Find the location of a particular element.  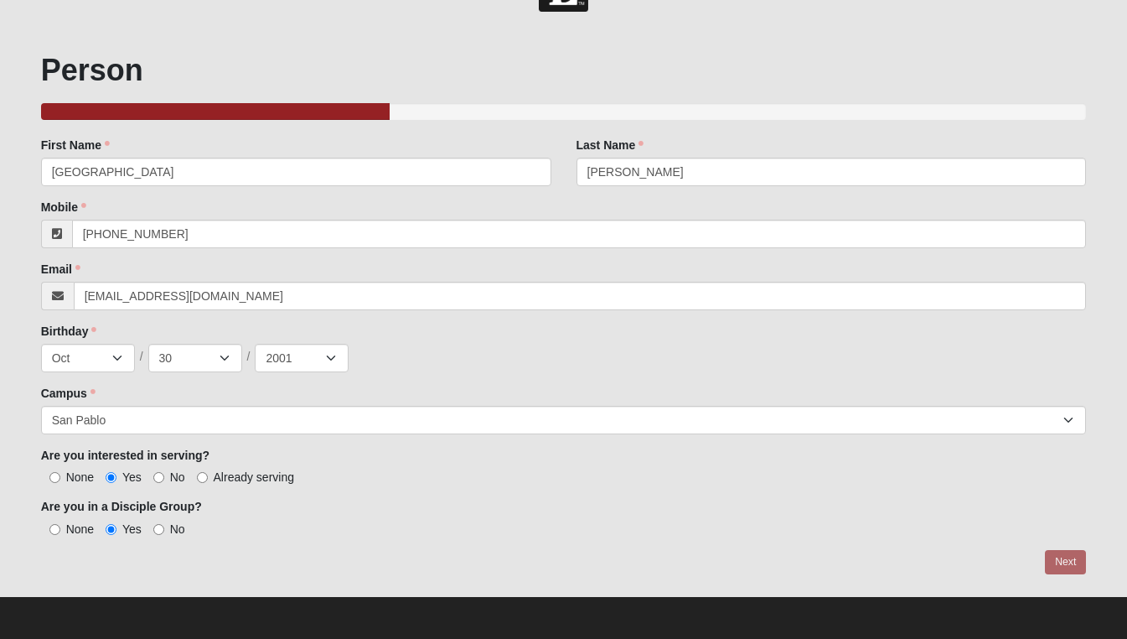

label: Last Name is located at coordinates (610, 145).